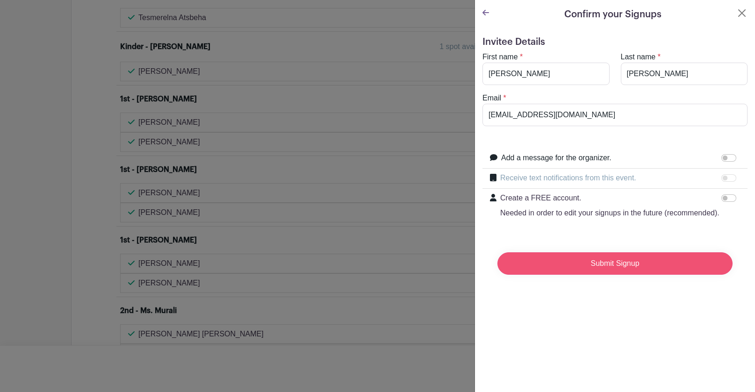  Describe the element at coordinates (557, 158) in the screenshot. I see `label: Add a message for the organizer.` at that location.